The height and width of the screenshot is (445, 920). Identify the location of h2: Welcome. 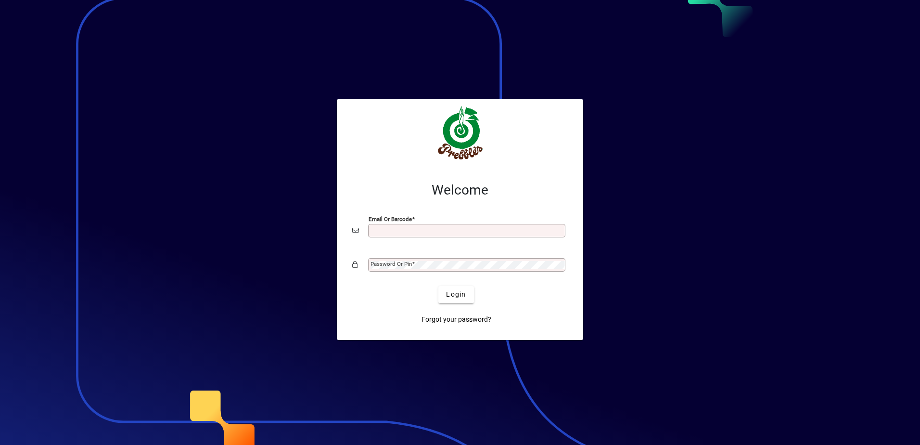
(460, 190).